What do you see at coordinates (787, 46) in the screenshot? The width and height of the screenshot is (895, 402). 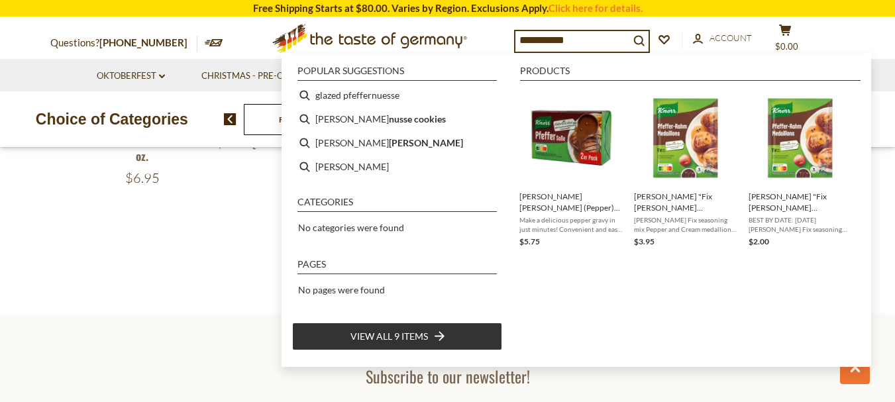 I see `span: $0.00` at bounding box center [787, 46].